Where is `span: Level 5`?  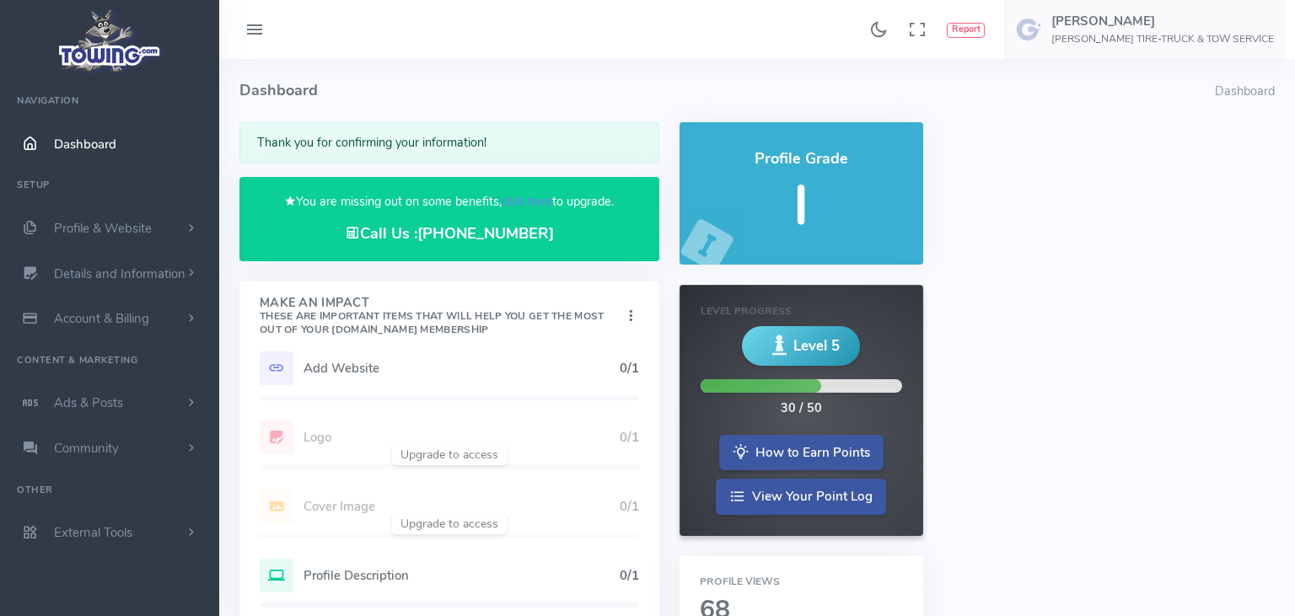 span: Level 5 is located at coordinates (816, 346).